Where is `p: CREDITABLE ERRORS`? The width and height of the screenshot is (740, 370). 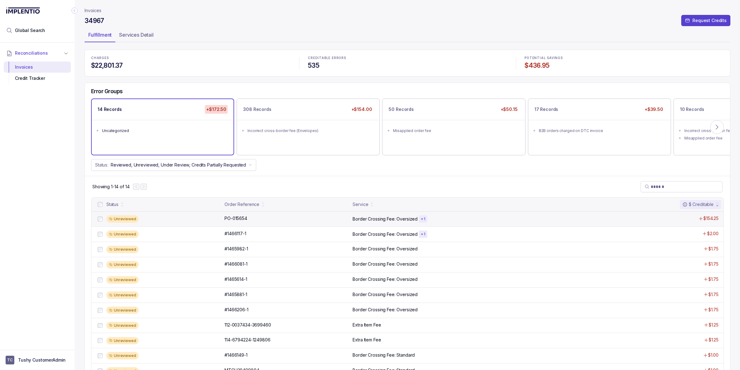
p: CREDITABLE ERRORS is located at coordinates (407, 58).